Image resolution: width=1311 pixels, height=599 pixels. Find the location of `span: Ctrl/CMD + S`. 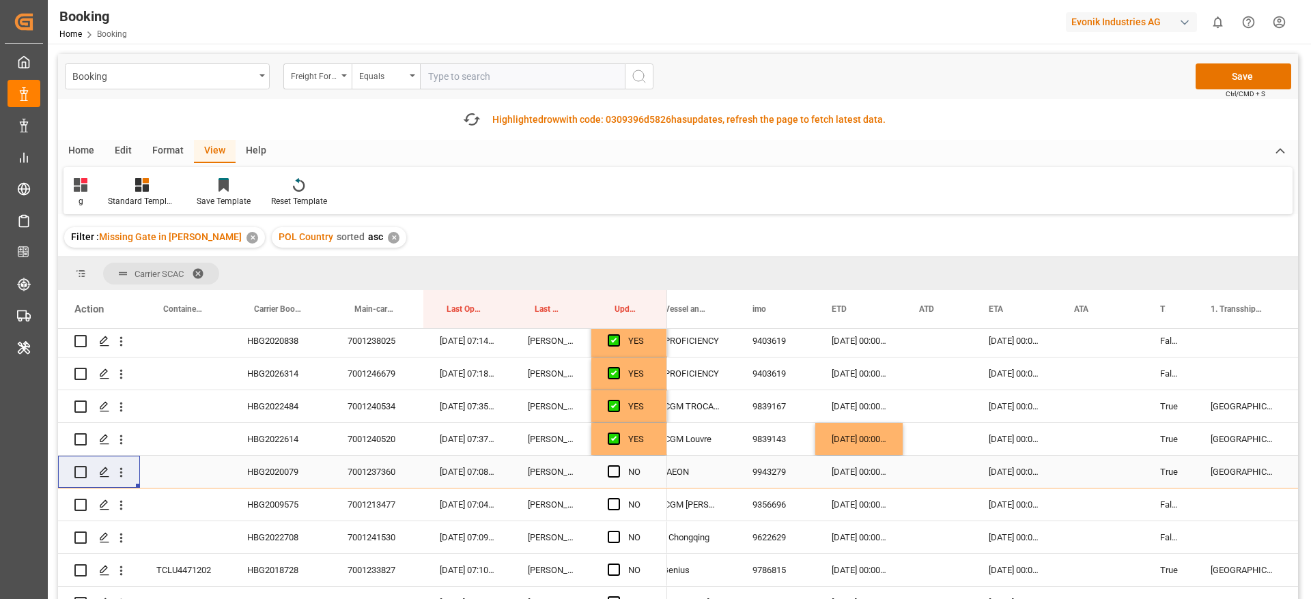

span: Ctrl/CMD + S is located at coordinates (1245, 94).